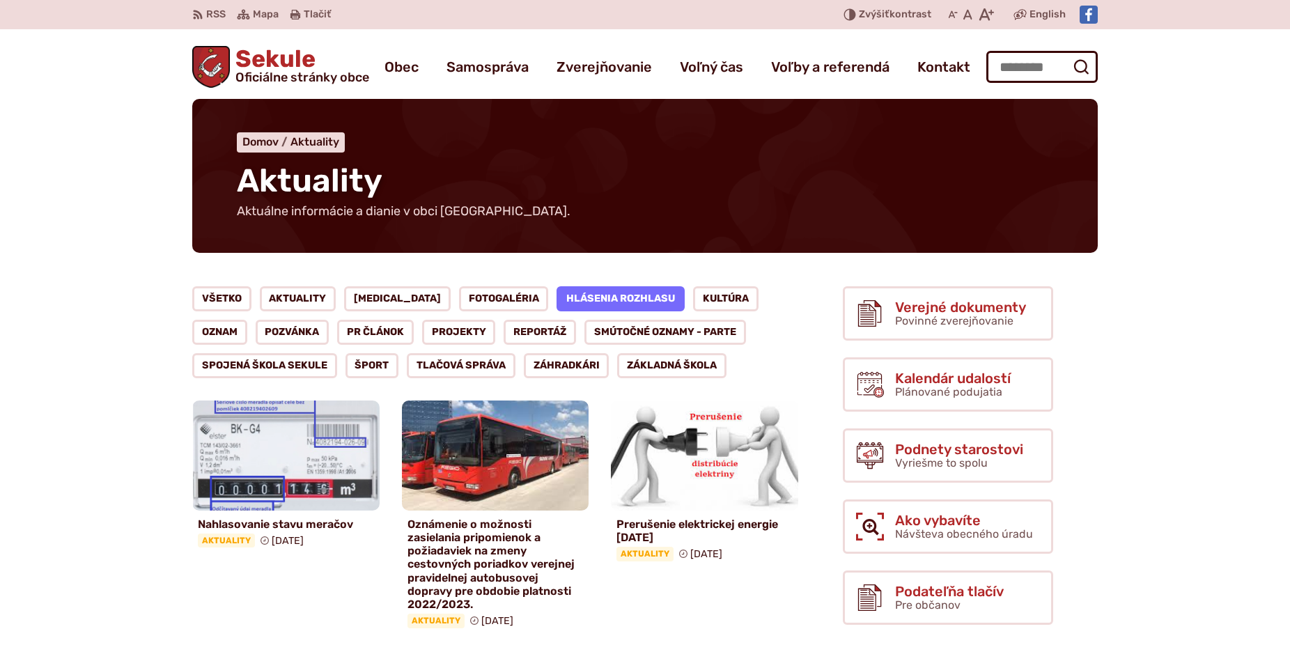  I want to click on h4: Nahlasovanie stavu meračov, so click(286, 524).